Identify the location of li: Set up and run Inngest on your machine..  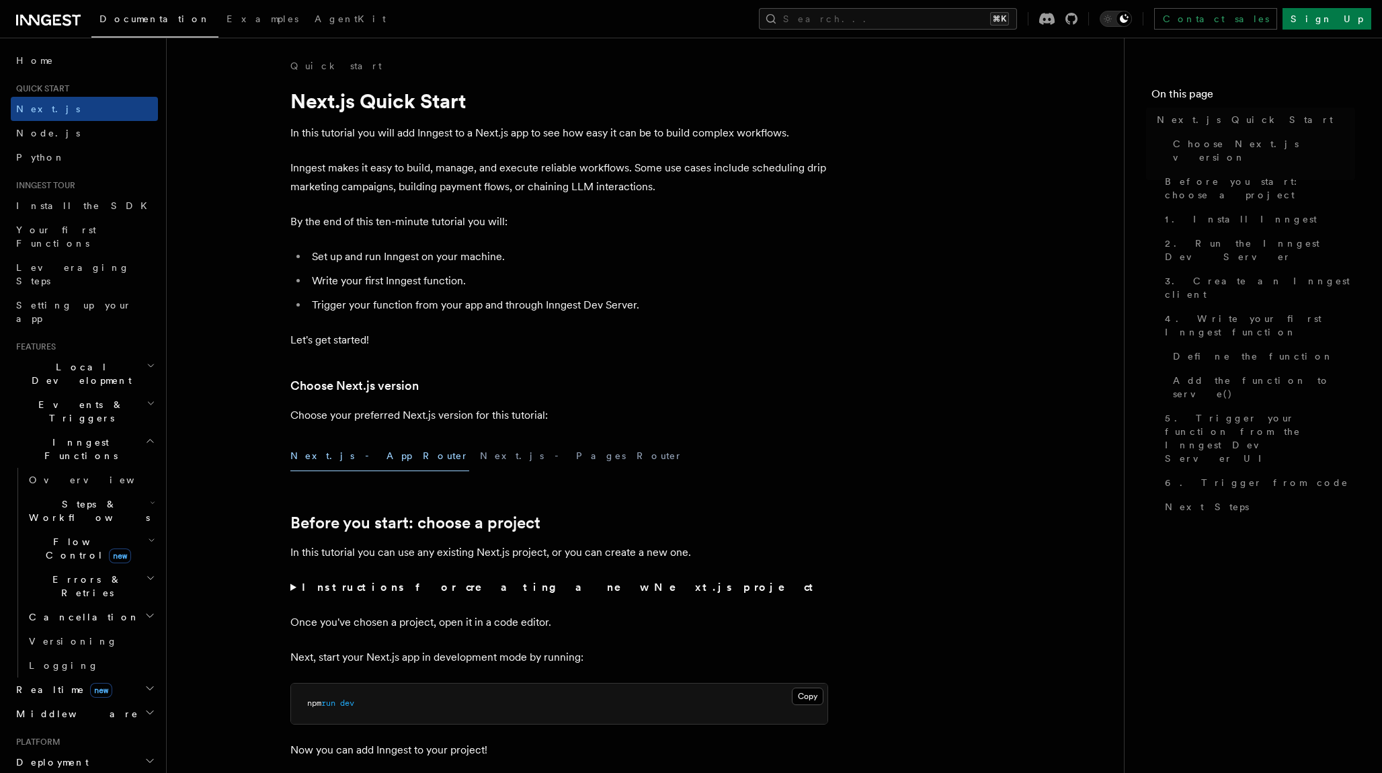
(568, 257).